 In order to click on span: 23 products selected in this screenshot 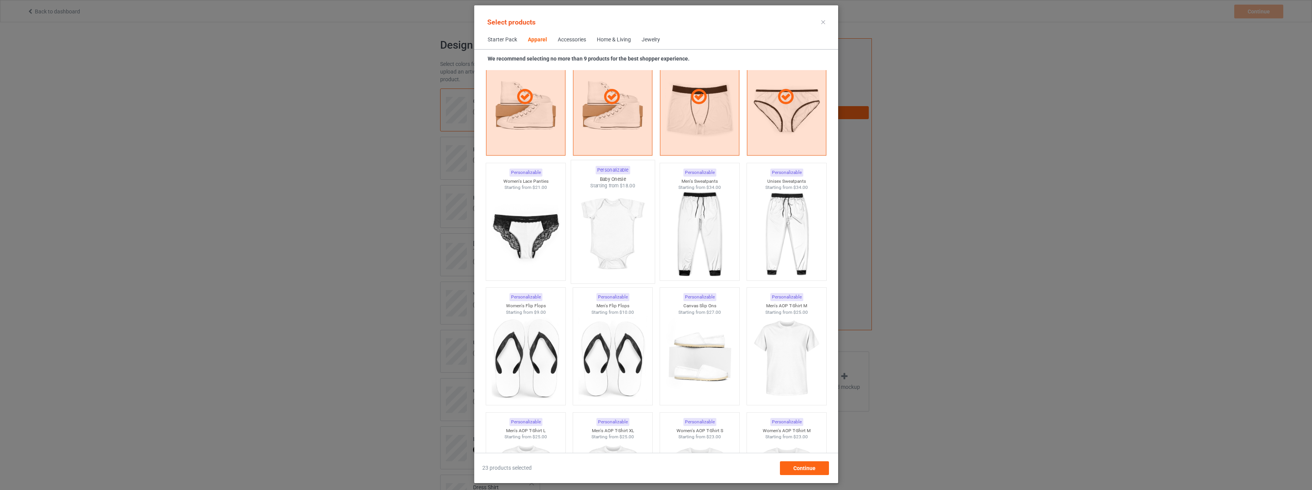, I will do `click(507, 468)`.